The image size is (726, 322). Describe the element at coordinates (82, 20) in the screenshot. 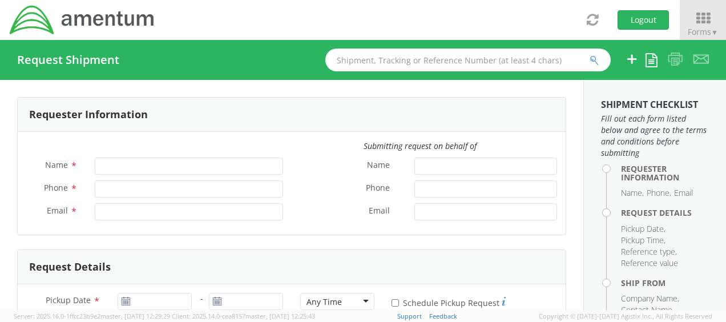

I see `img: dyn-intl-logo-049831509241104b2a82.png` at that location.